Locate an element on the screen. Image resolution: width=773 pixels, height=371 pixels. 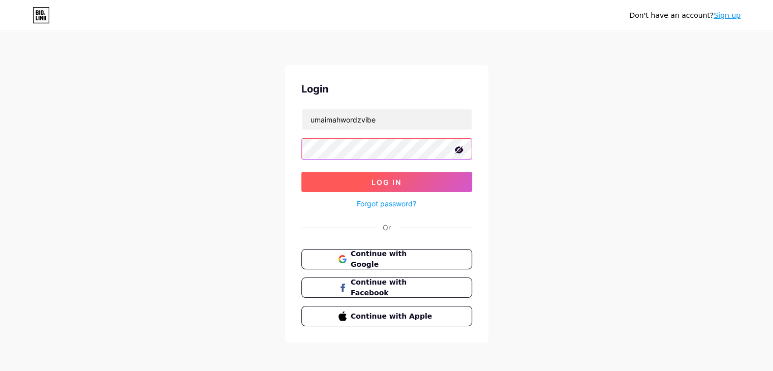
span: Continue with Facebook is located at coordinates (392, 288).